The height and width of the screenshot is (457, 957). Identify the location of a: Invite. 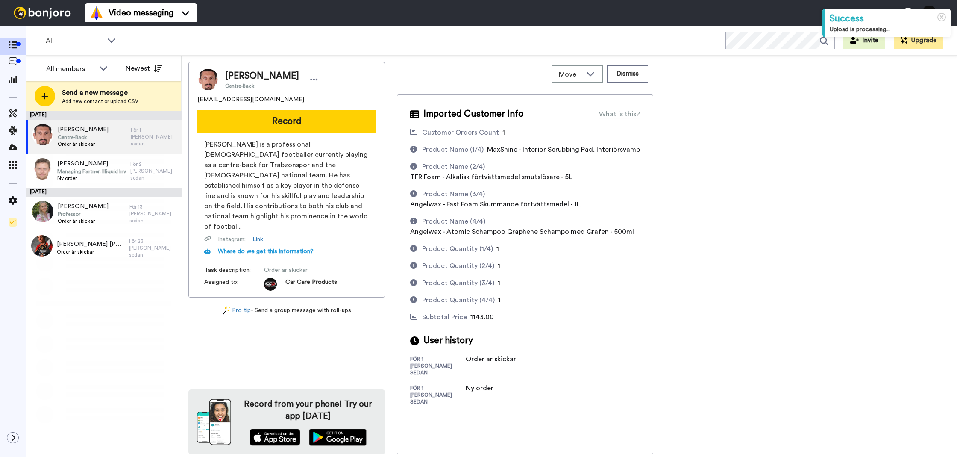
(864, 41).